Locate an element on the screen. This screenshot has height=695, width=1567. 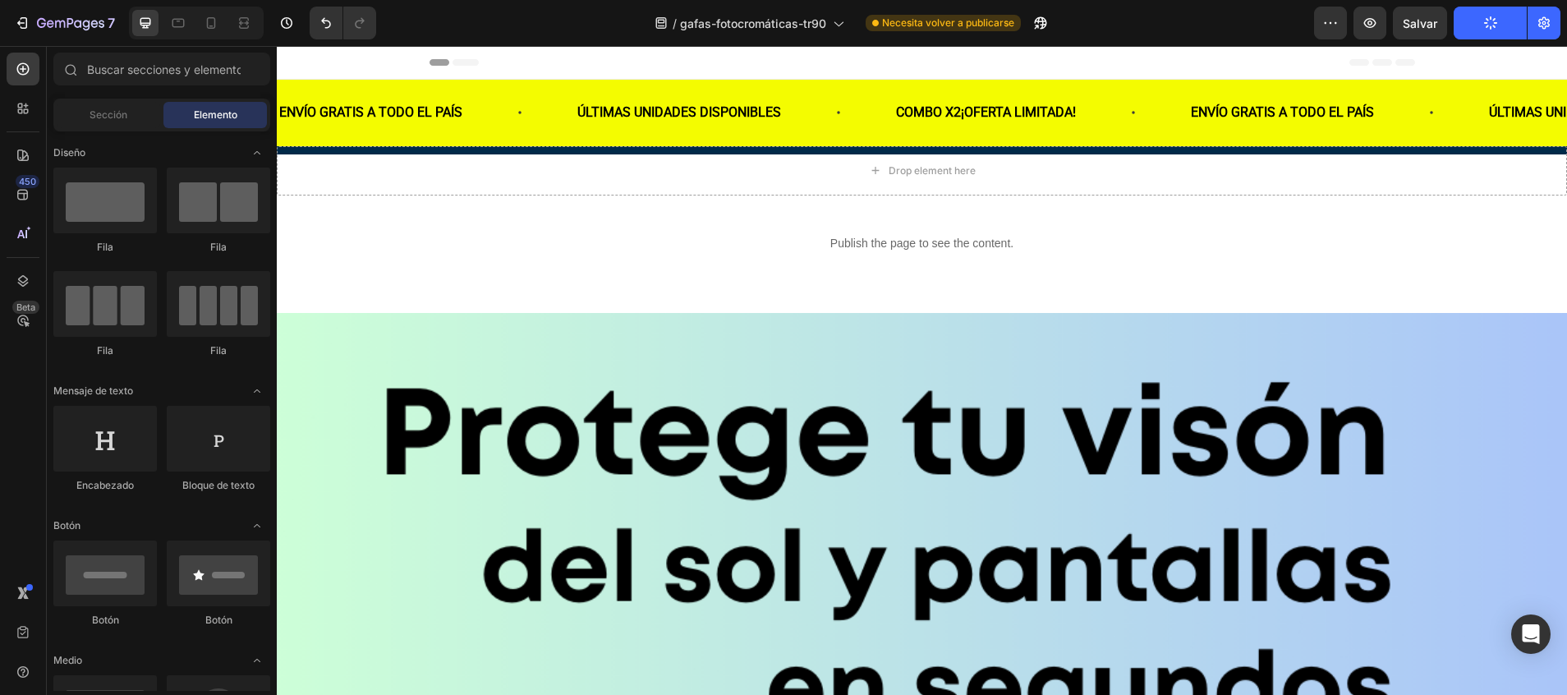
div: Beta is located at coordinates (25, 307).